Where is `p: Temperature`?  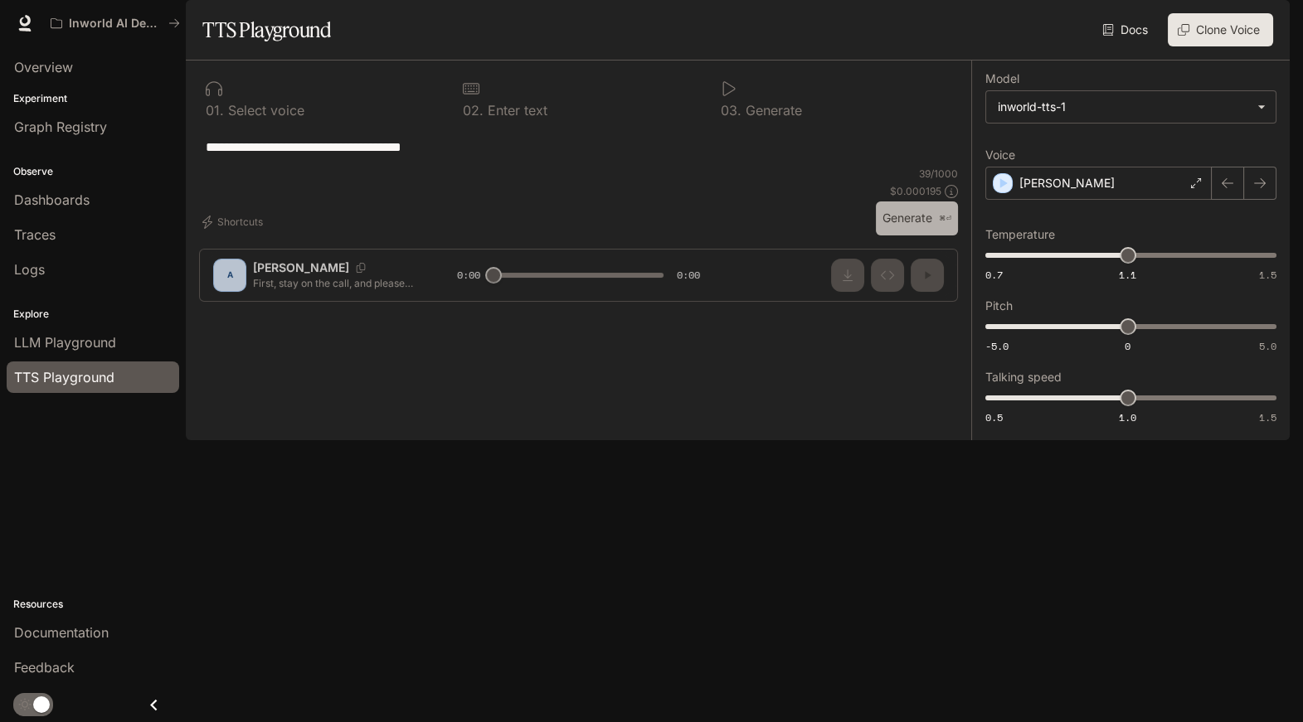
p: Temperature is located at coordinates (1020, 235).